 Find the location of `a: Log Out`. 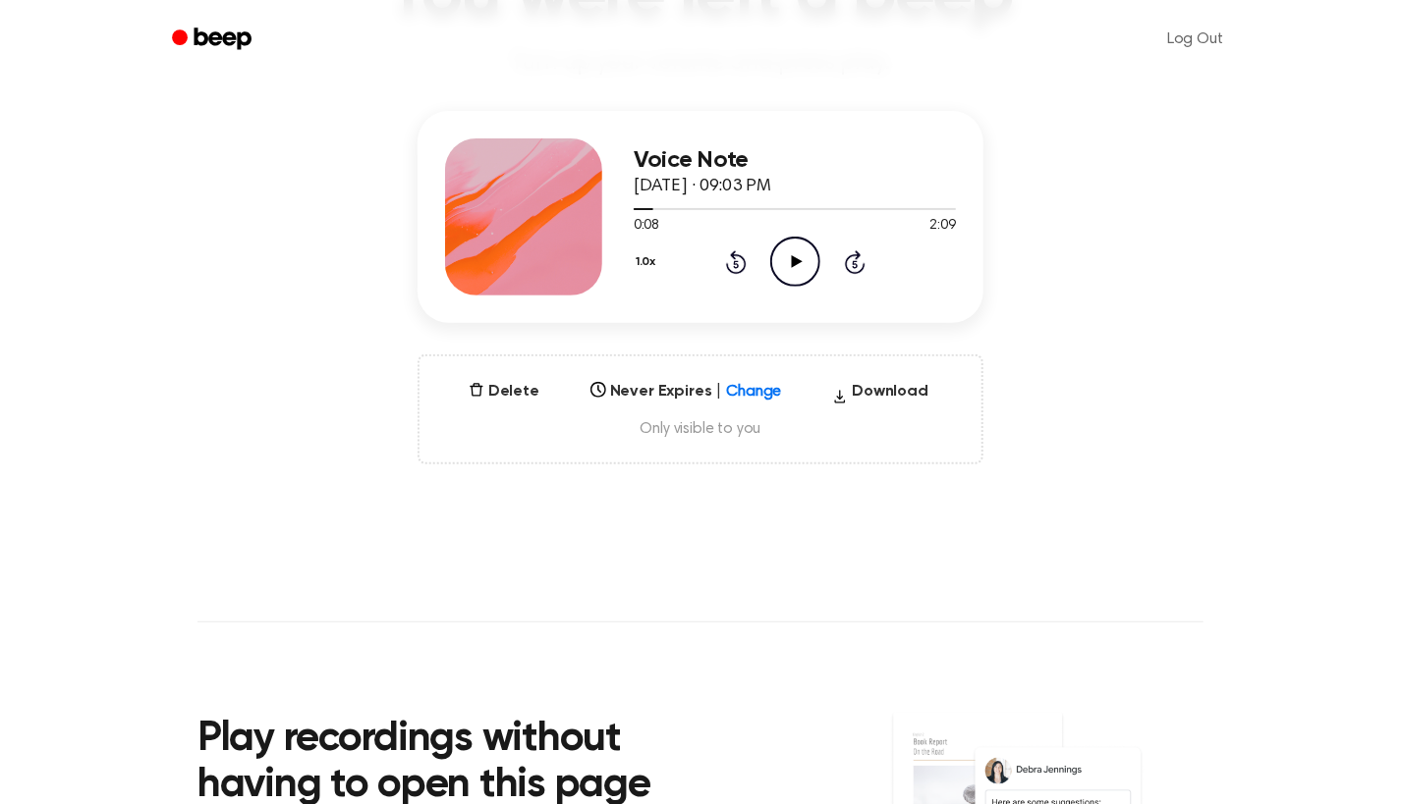

a: Log Out is located at coordinates (1194, 39).